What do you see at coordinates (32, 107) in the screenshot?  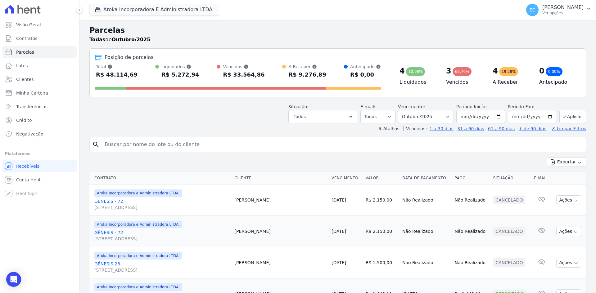 I see `span: Transferências` at bounding box center [32, 107].